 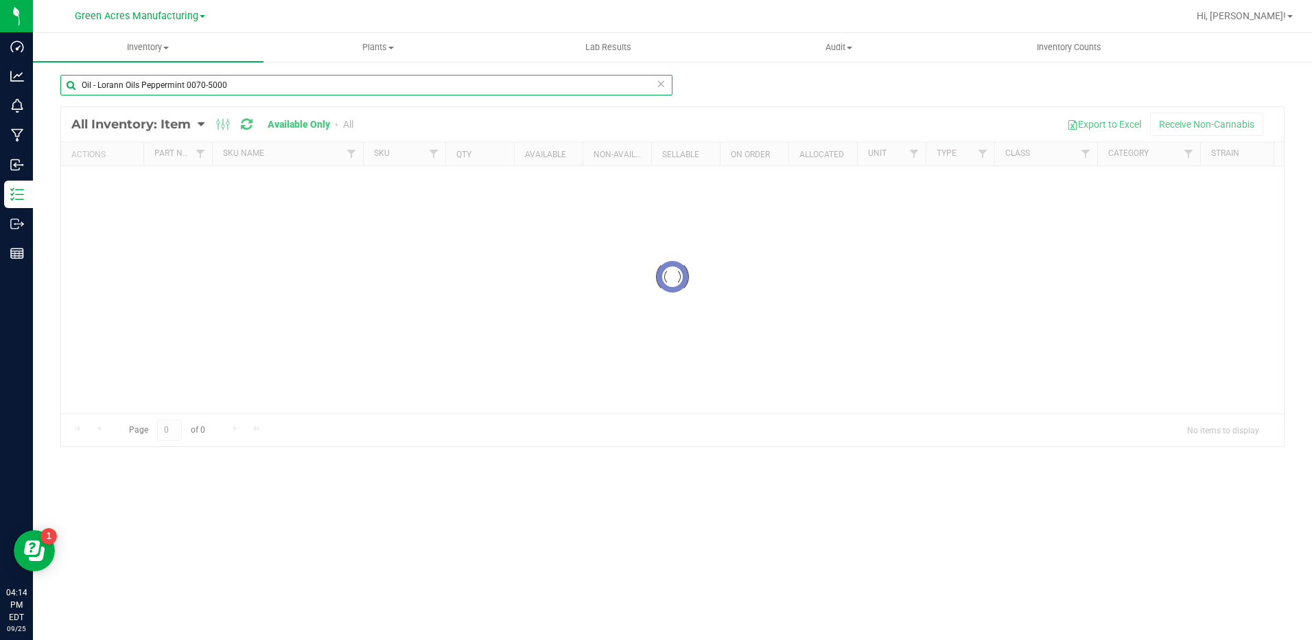 I want to click on span: Audit, so click(x=839, y=47).